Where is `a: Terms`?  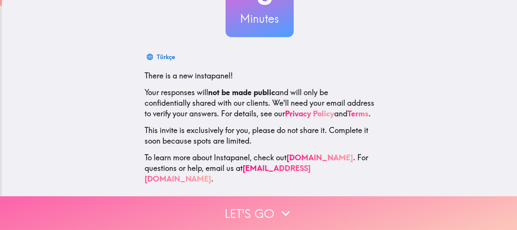
a: Terms is located at coordinates (358, 113).